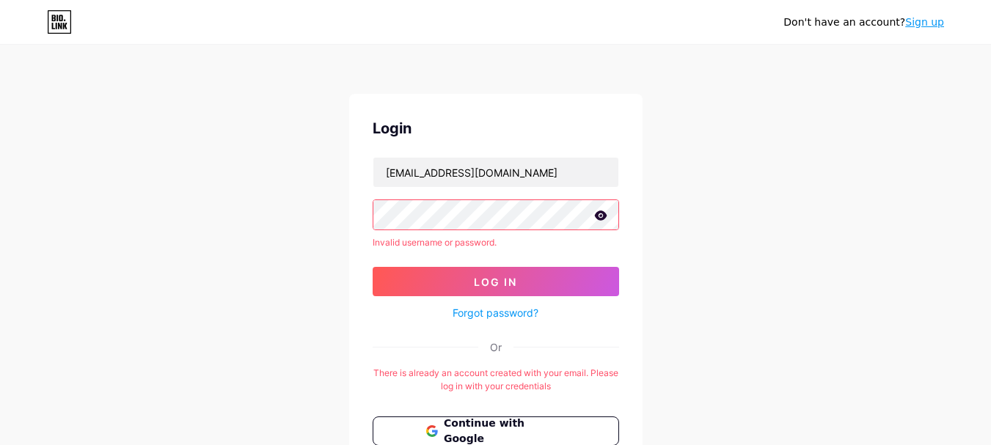 The image size is (991, 445). Describe the element at coordinates (864, 22) in the screenshot. I see `div: Don't have an account?` at that location.